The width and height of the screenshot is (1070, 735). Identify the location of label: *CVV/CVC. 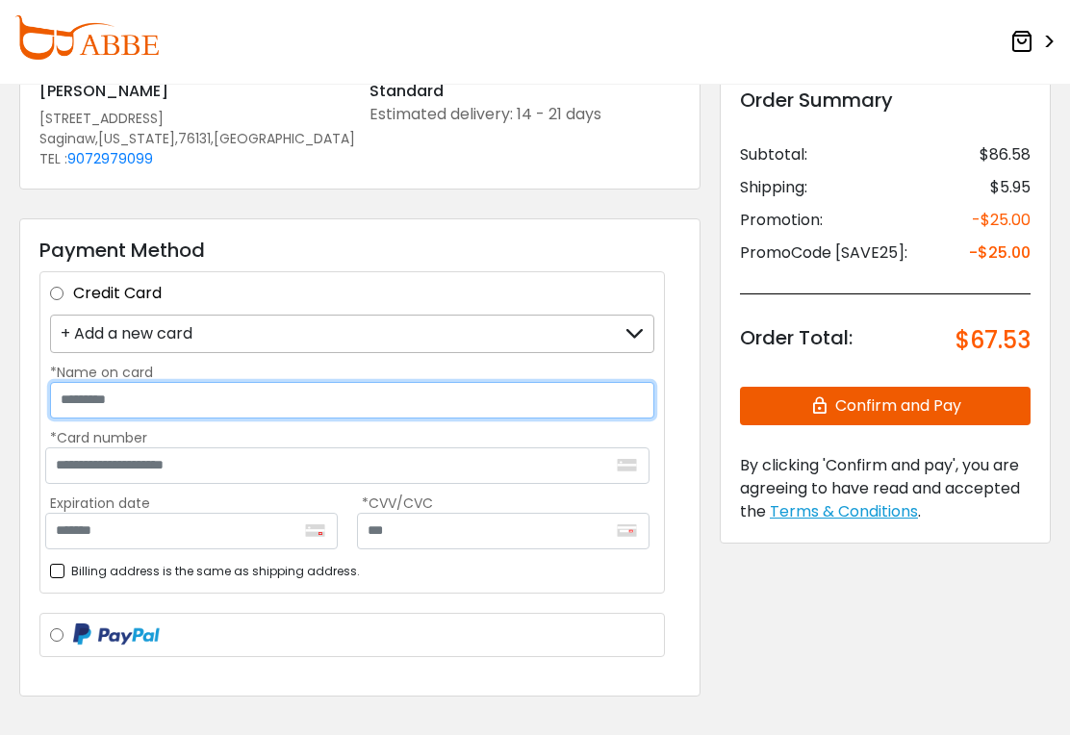
(508, 503).